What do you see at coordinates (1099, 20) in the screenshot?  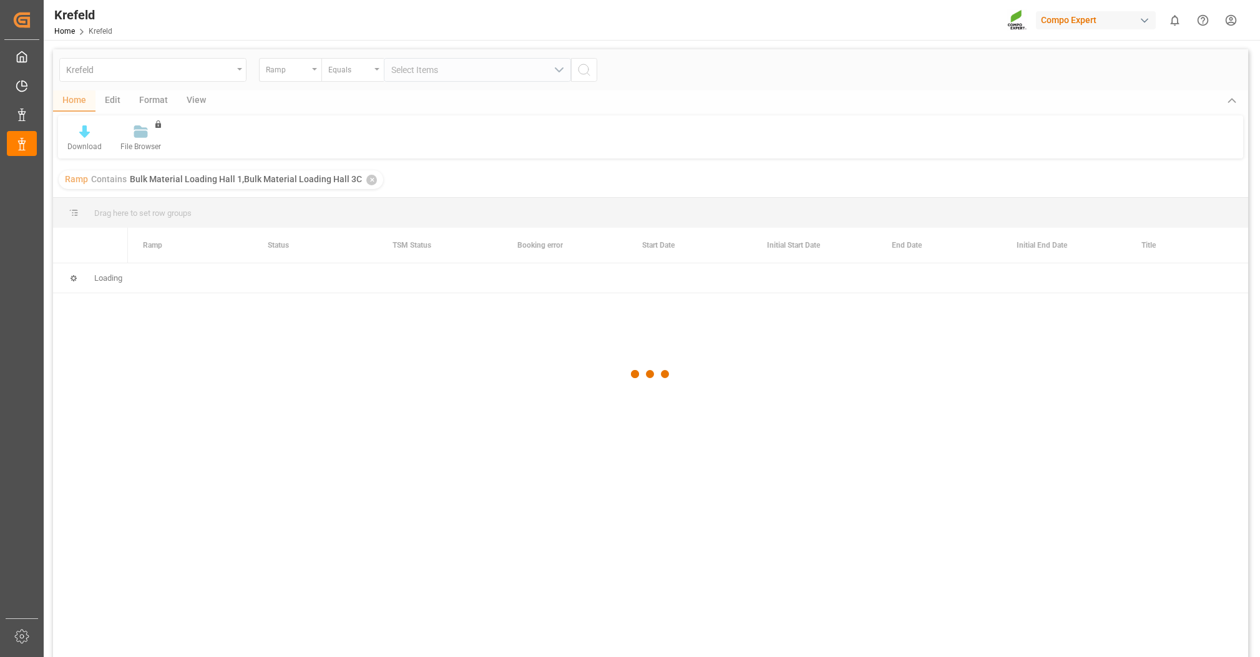 I see `button: Compo Expert` at bounding box center [1099, 20].